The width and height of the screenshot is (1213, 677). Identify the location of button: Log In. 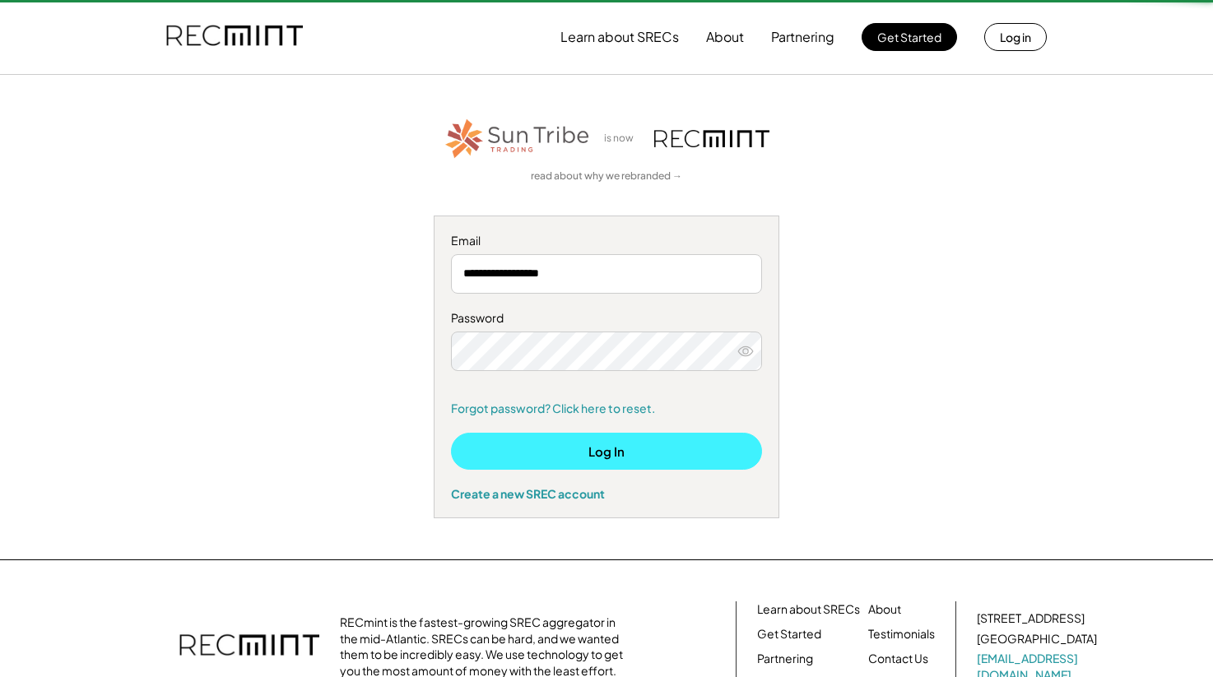
(607, 451).